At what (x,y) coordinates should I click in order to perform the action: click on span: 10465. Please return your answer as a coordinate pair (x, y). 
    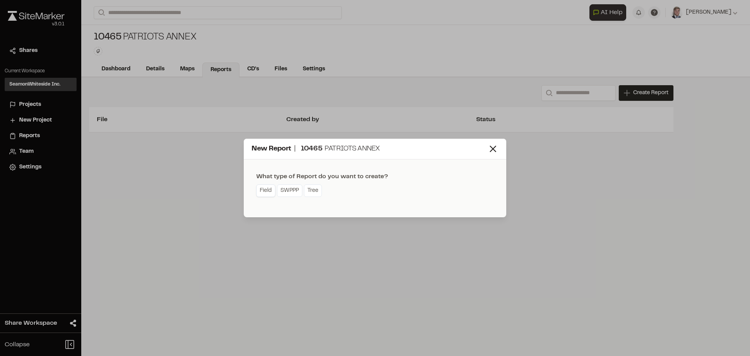
    Looking at the image, I should click on (312, 149).